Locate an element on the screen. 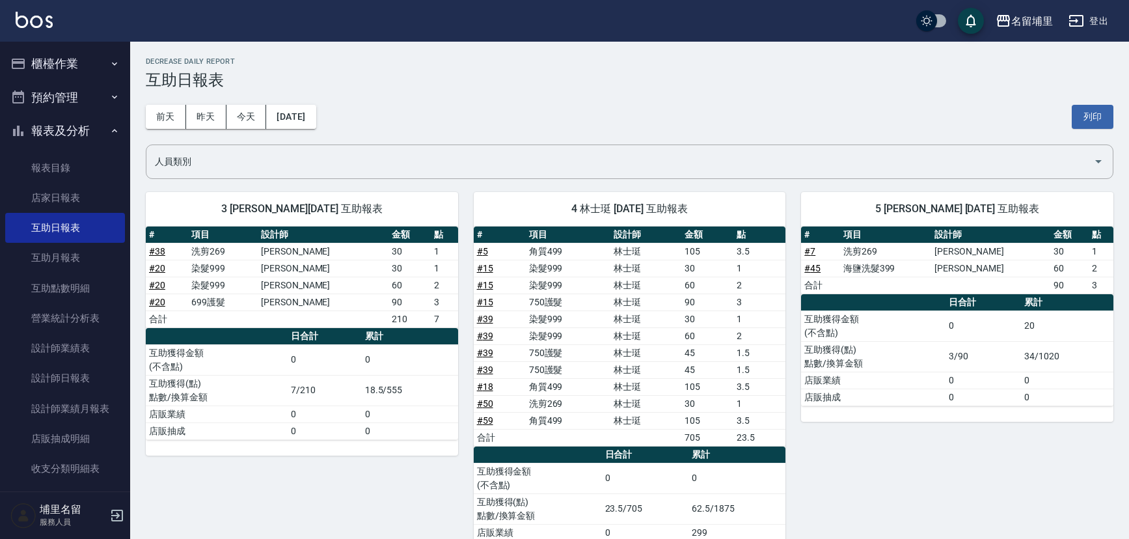 Image resolution: width=1129 pixels, height=539 pixels. a: 設計師業績表 is located at coordinates (65, 348).